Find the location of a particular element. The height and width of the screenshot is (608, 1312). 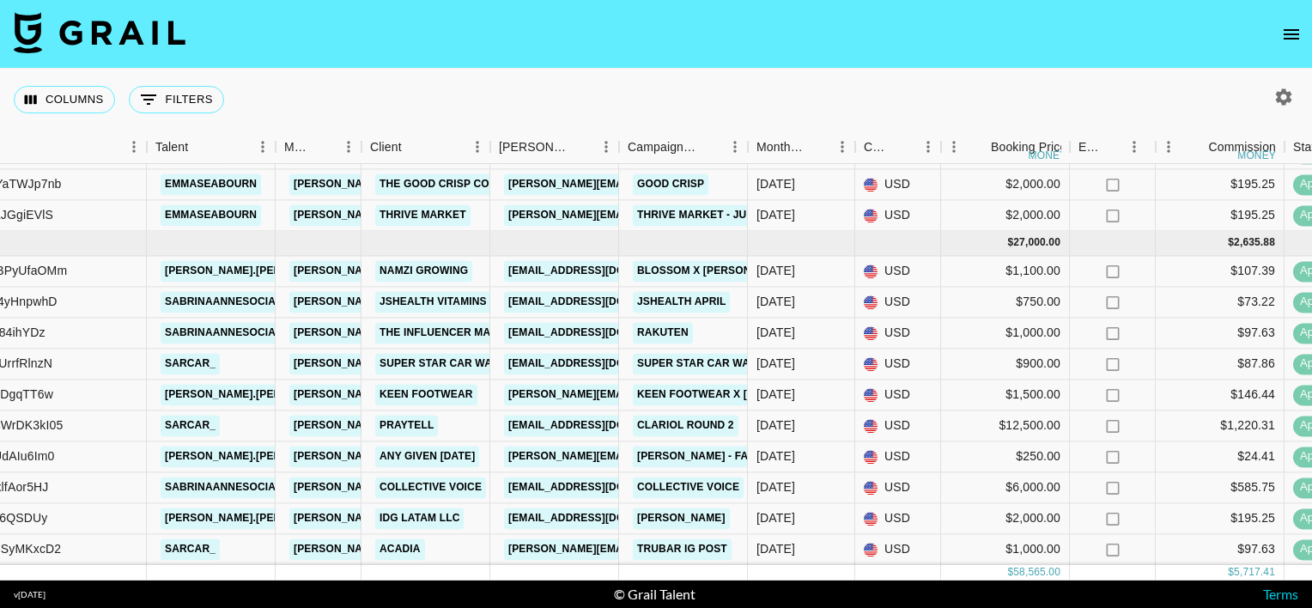

div: $585.75 is located at coordinates (1220, 488).